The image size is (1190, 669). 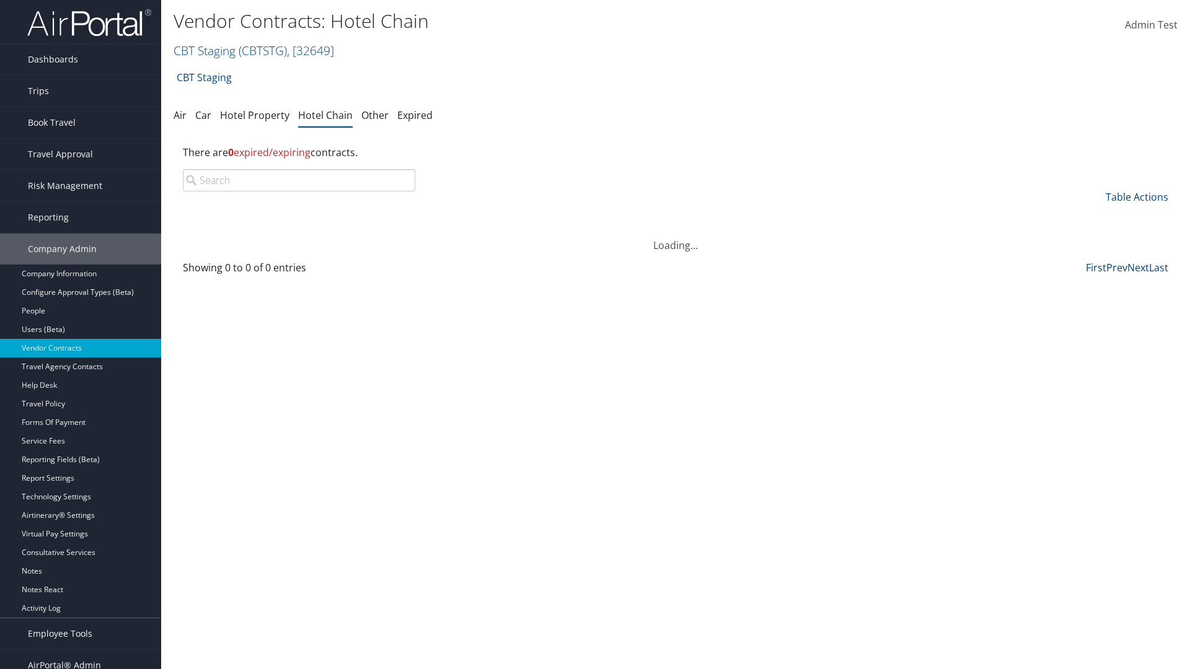 I want to click on span: Book Travel, so click(x=51, y=123).